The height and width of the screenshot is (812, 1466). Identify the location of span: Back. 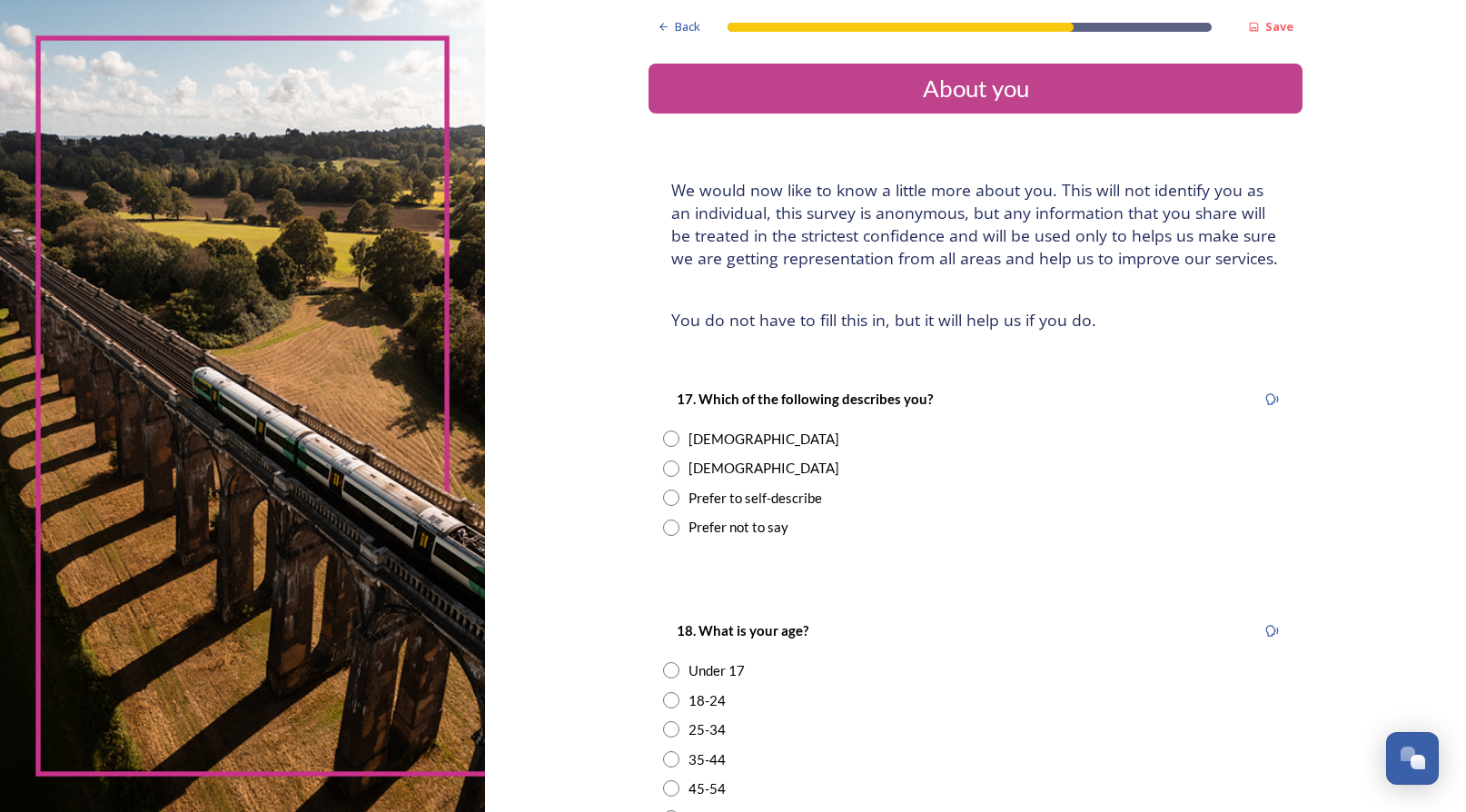
(688, 27).